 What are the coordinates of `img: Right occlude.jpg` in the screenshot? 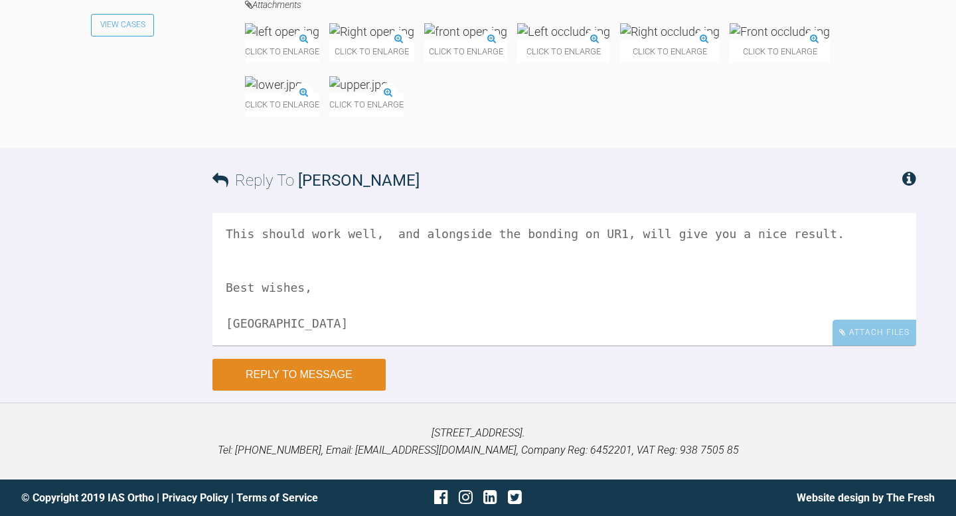 It's located at (670, 31).